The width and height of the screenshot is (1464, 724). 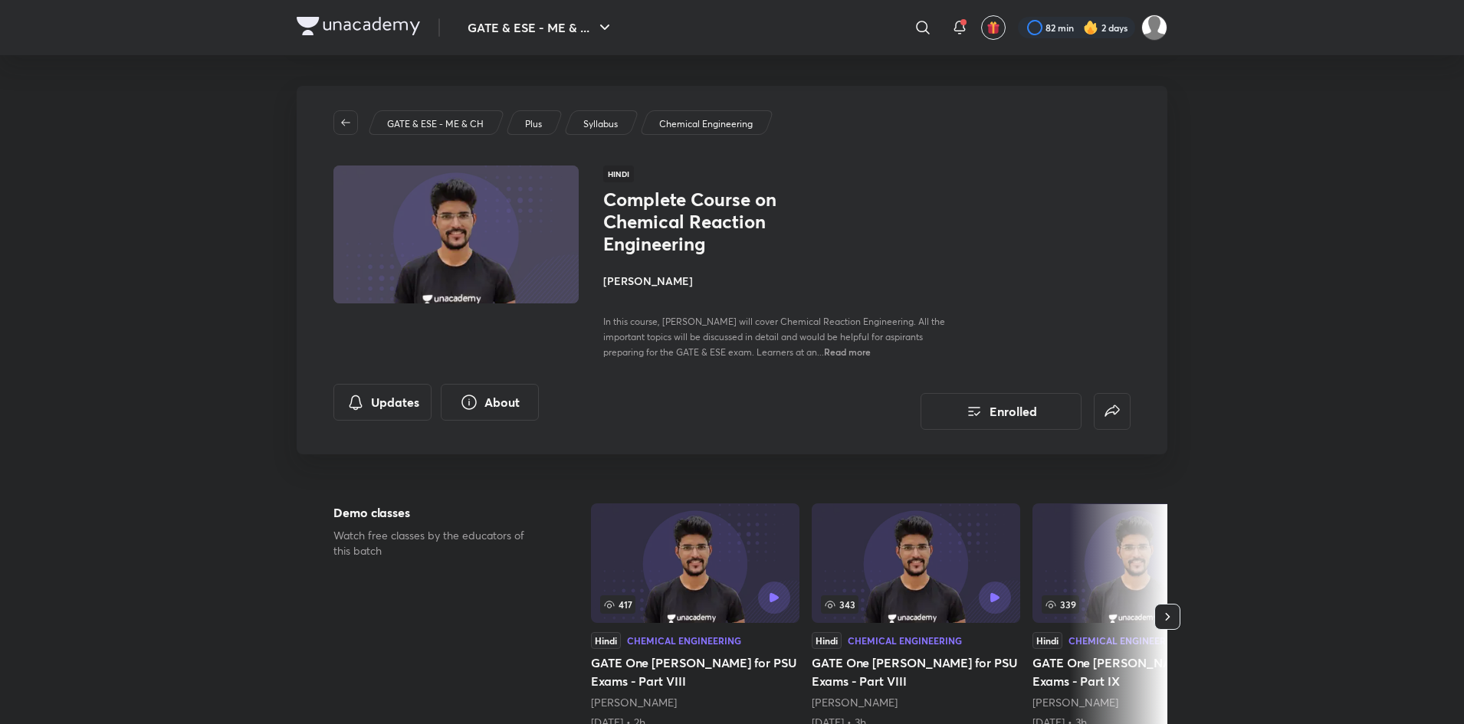 What do you see at coordinates (601, 124) in the screenshot?
I see `a: Syllabus` at bounding box center [601, 124].